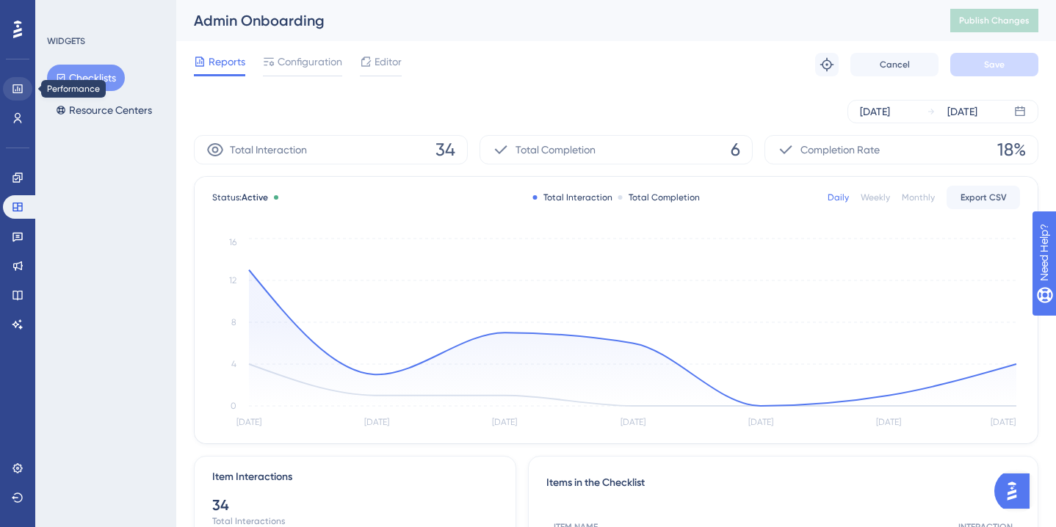 Image resolution: width=1056 pixels, height=527 pixels. Describe the element at coordinates (18, 22) in the screenshot. I see `img: launcher-image-alternative-text` at that location.